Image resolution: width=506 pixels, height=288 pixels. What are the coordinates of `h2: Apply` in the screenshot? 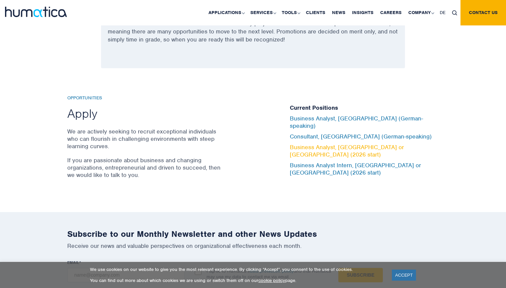 It's located at (145, 113).